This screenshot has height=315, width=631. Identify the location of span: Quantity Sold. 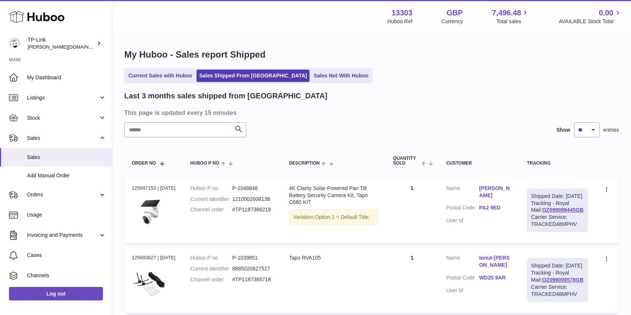
(406, 161).